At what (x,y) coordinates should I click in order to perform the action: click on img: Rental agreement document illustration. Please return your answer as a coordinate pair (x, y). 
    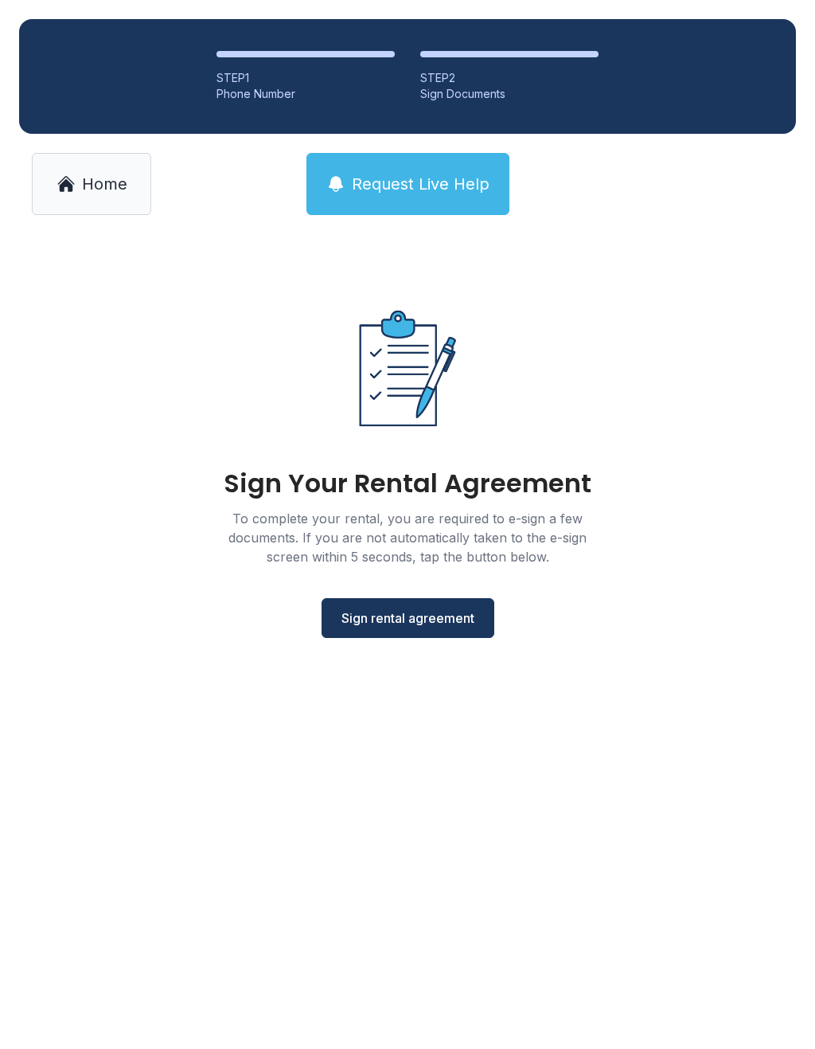
    Looking at the image, I should click on (408, 368).